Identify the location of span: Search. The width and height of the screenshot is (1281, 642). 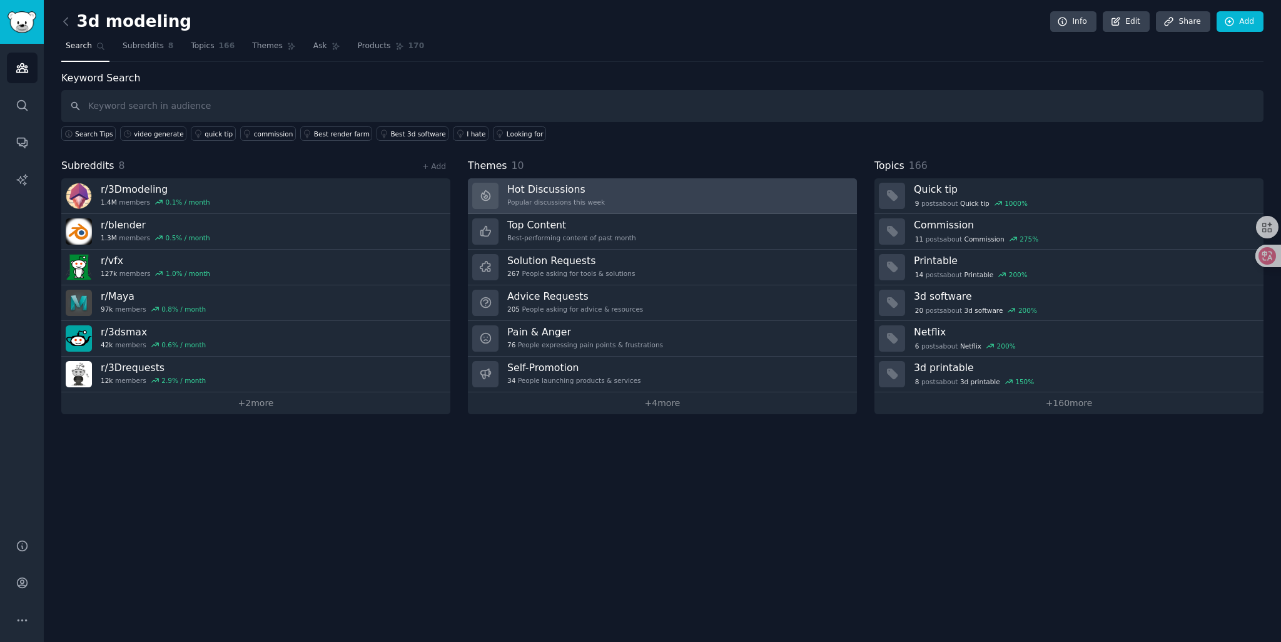
(79, 46).